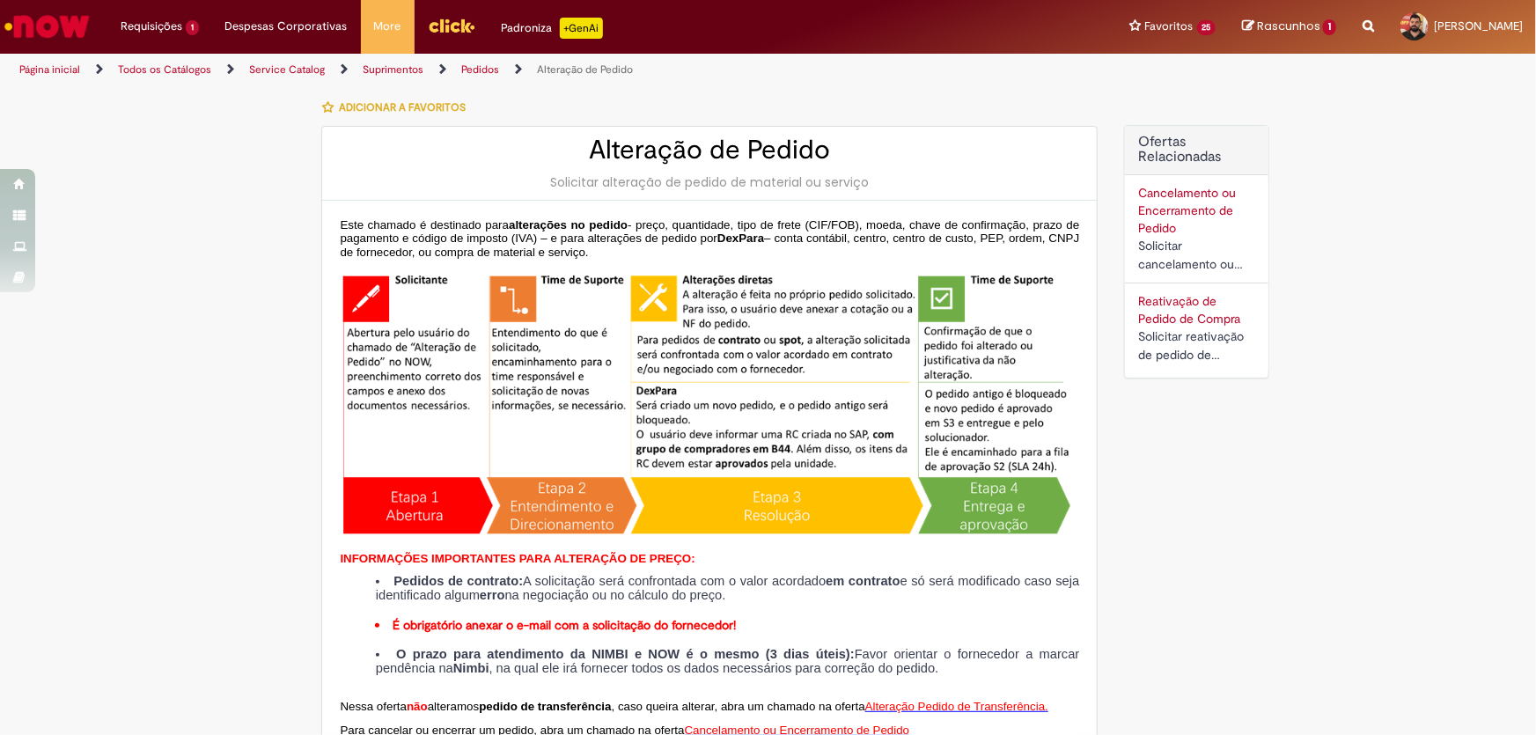 The image size is (1536, 735). What do you see at coordinates (393, 70) in the screenshot?
I see `a: Suprimentos` at bounding box center [393, 70].